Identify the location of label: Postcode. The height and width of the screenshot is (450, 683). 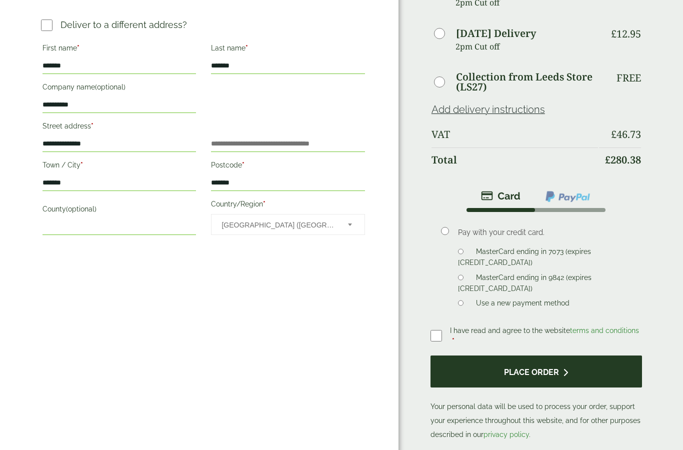
(288, 167).